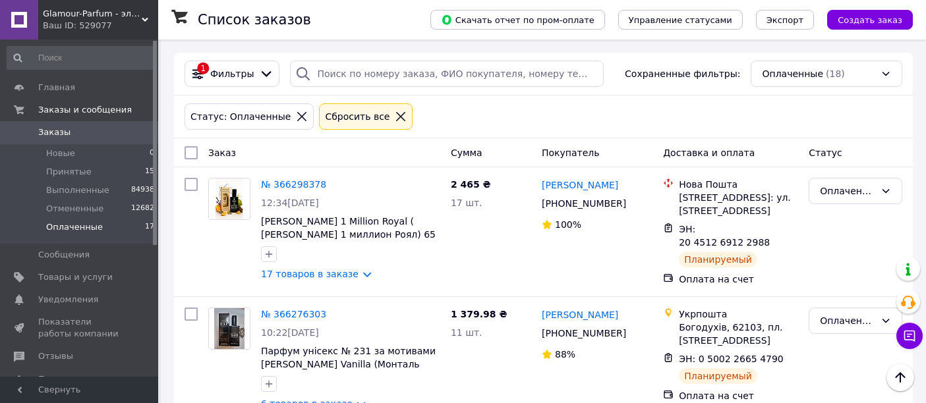  I want to click on span: Покупатели, so click(65, 380).